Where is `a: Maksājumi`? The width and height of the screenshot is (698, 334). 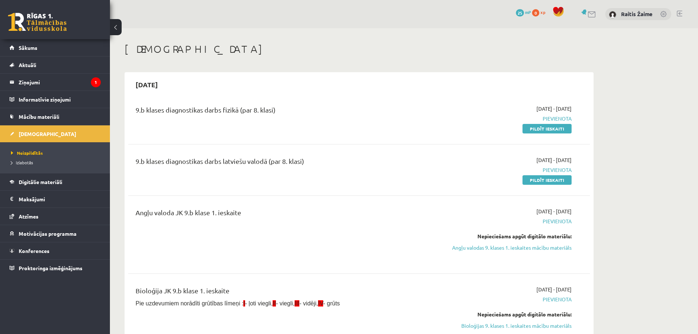
a: Maksājumi is located at coordinates (55, 199).